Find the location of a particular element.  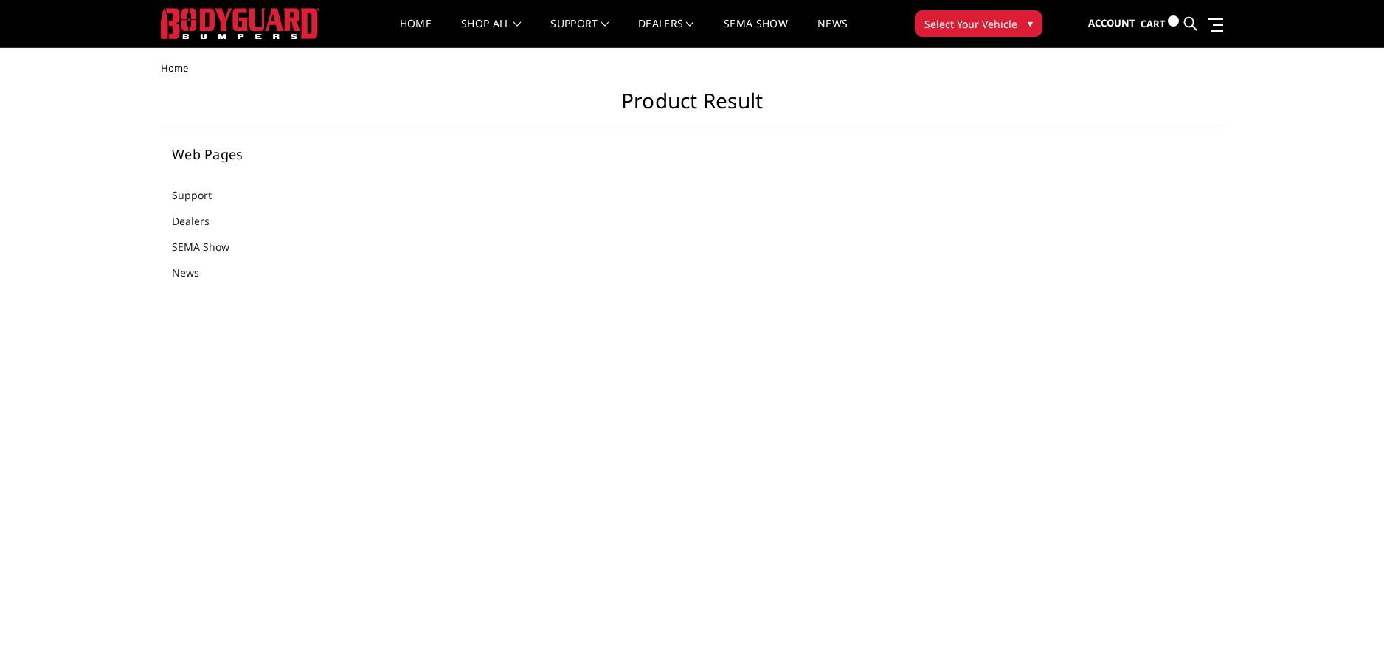

span: Cart is located at coordinates (1153, 24).